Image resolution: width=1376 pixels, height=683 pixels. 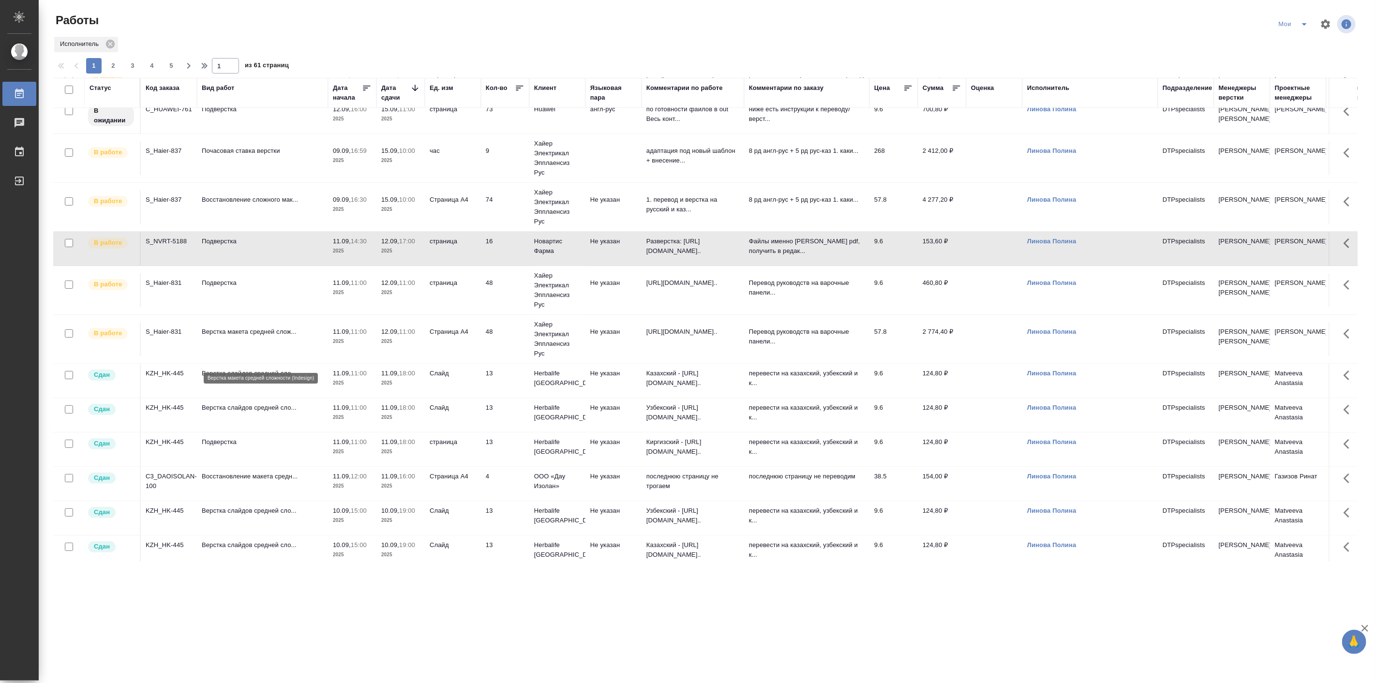 What do you see at coordinates (171, 66) in the screenshot?
I see `button: 5` at bounding box center [171, 66].